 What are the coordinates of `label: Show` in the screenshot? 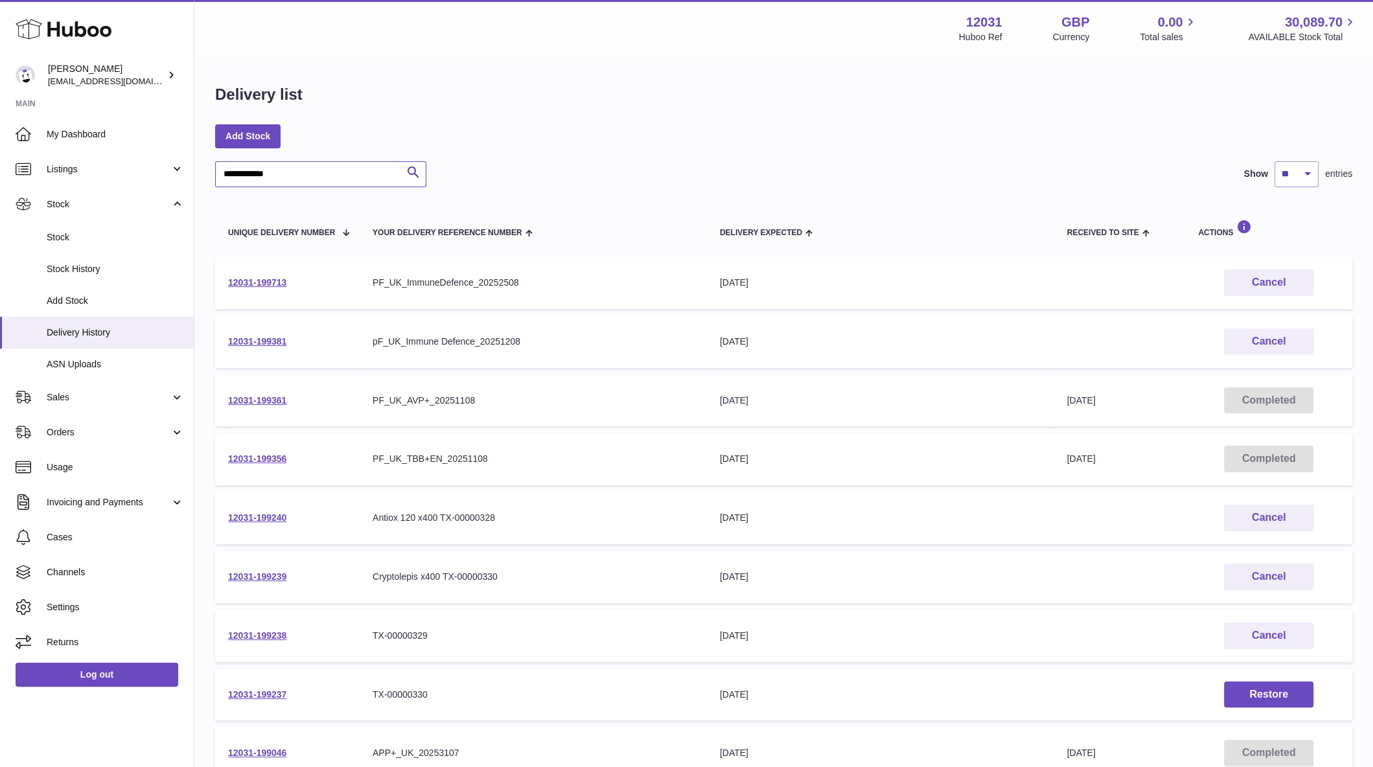 It's located at (1256, 174).